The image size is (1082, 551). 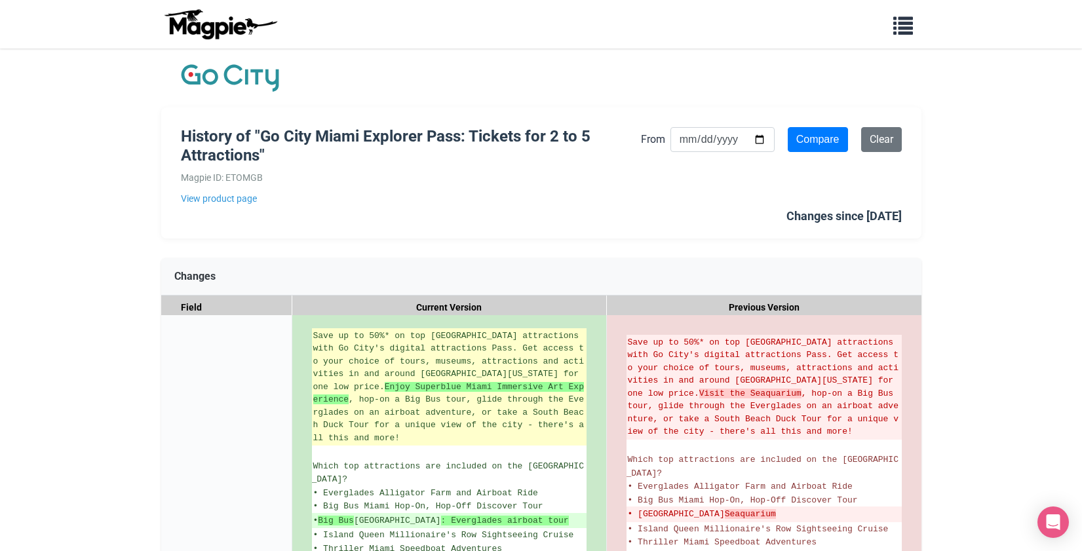 What do you see at coordinates (230, 78) in the screenshot?
I see `img: Company Logo` at bounding box center [230, 78].